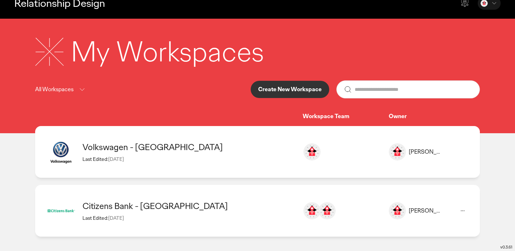 The width and height of the screenshot is (515, 251). I want to click on img: zoe.willems@ogilvy.co.za, so click(312, 152).